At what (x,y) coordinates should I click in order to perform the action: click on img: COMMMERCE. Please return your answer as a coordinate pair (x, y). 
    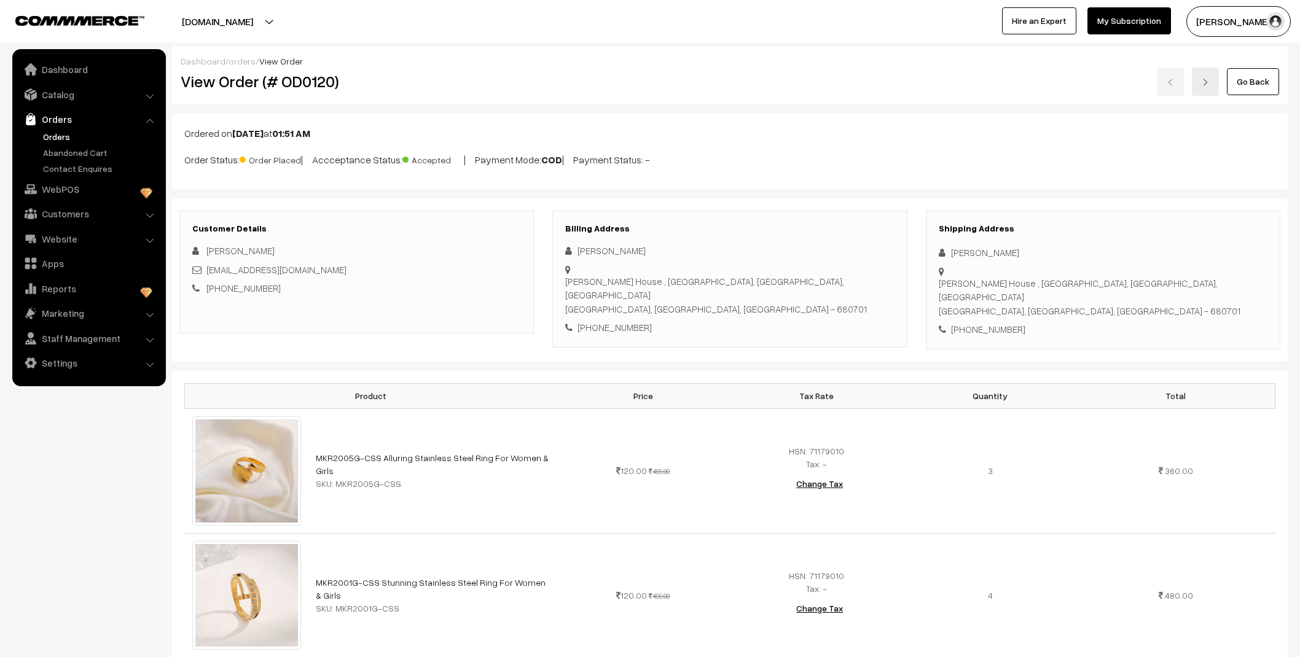
    Looking at the image, I should click on (80, 20).